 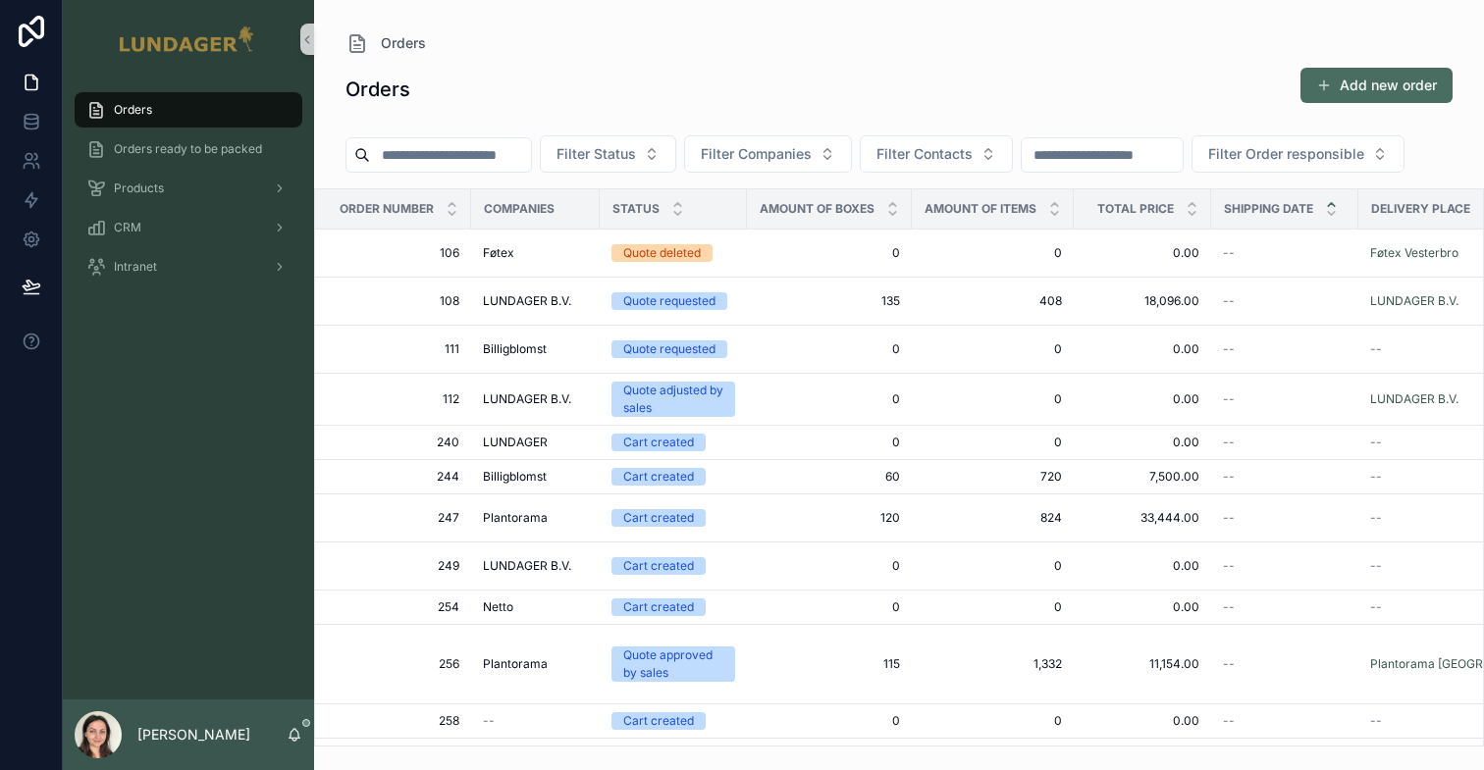 What do you see at coordinates (398, 253) in the screenshot?
I see `span: 106` at bounding box center [398, 253].